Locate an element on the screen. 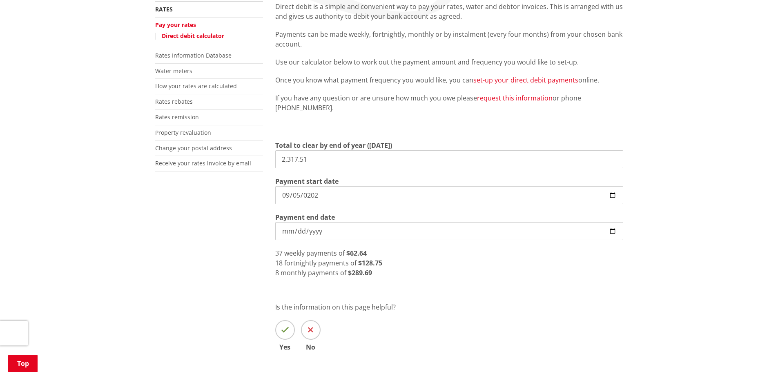 The width and height of the screenshot is (778, 372). label: Payment start date is located at coordinates (307, 181).